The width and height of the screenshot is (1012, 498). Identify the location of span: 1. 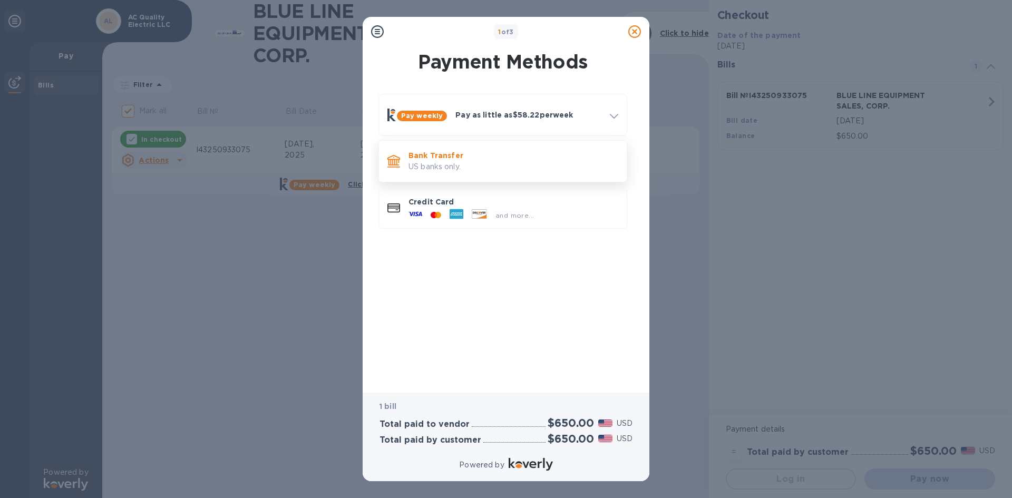
(499, 32).